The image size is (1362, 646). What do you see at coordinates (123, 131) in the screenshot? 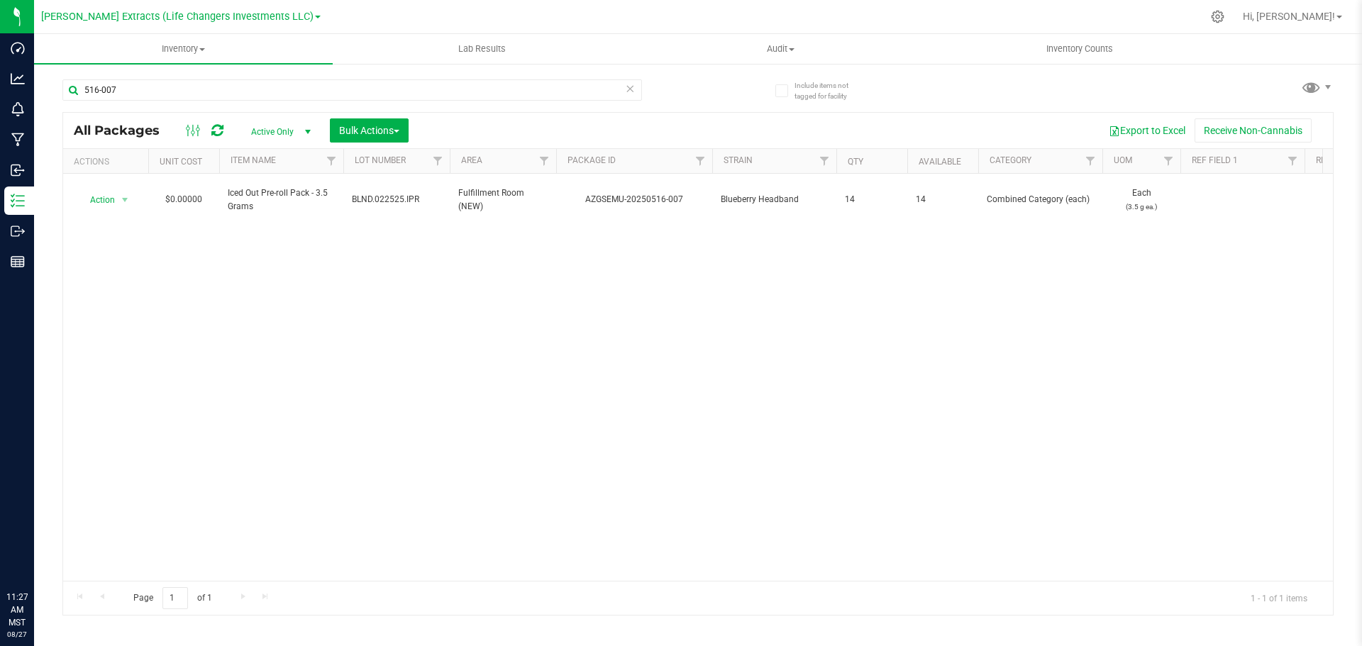
I see `span: All Packages` at bounding box center [123, 131].